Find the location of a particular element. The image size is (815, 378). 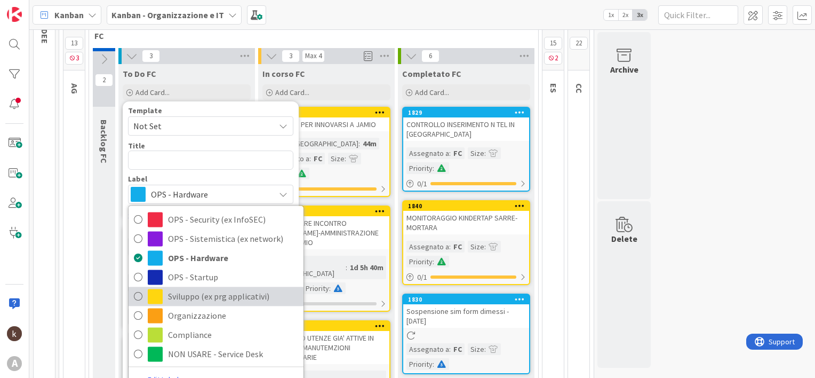

span: 0 / 1 is located at coordinates (422, 277).